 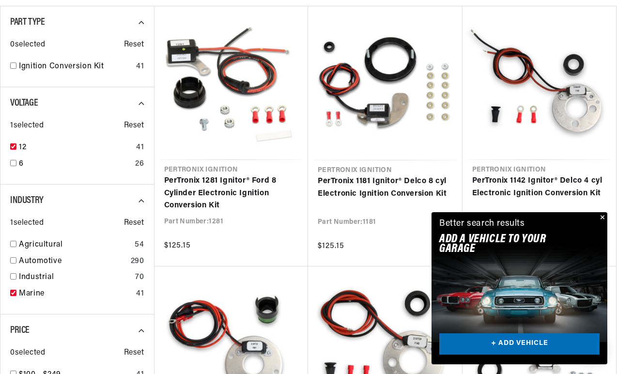 I want to click on a: PerTronix 1281 Ignitor® Ford 8 Cylinder Electronic Ignition Conversion Kit, so click(x=232, y=193).